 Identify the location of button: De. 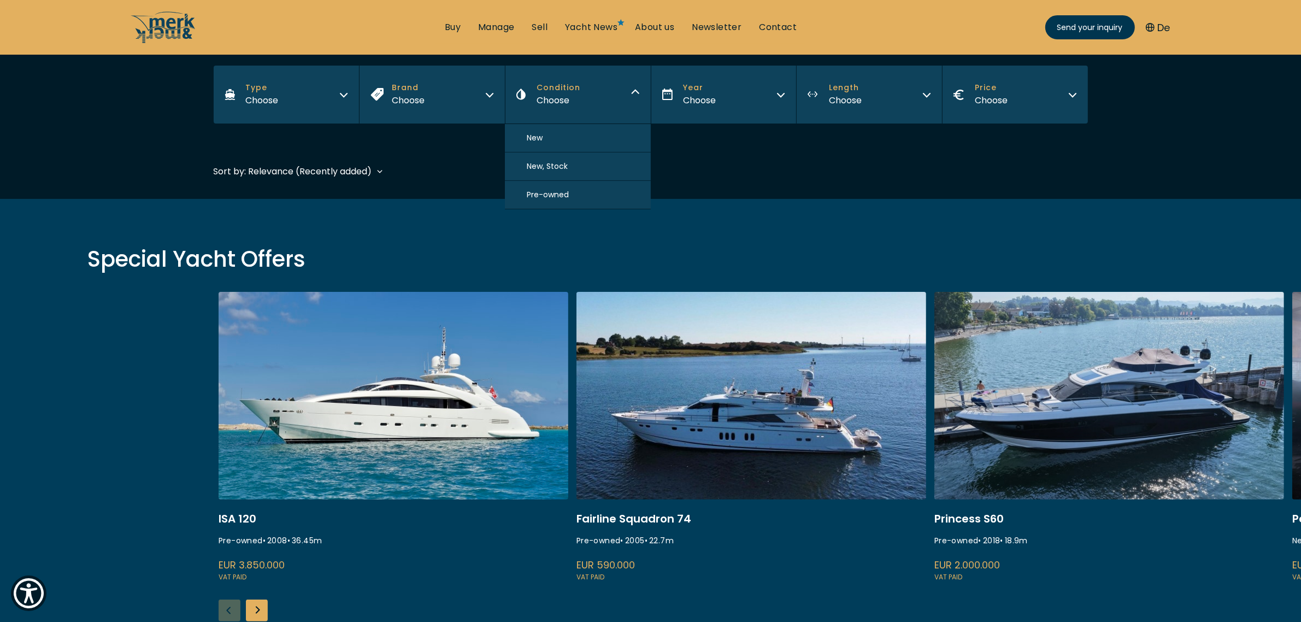
(1158, 27).